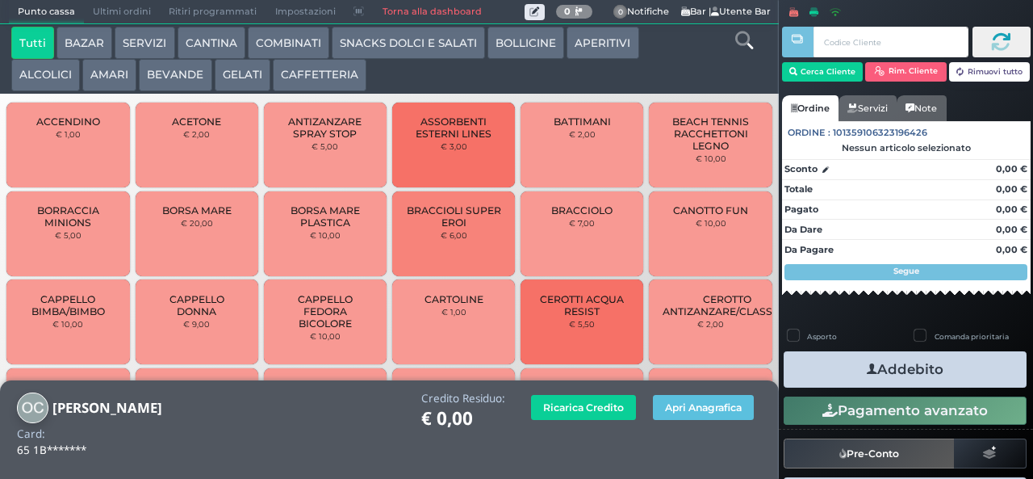 The width and height of the screenshot is (1033, 479). I want to click on strong: Pagato, so click(801, 209).